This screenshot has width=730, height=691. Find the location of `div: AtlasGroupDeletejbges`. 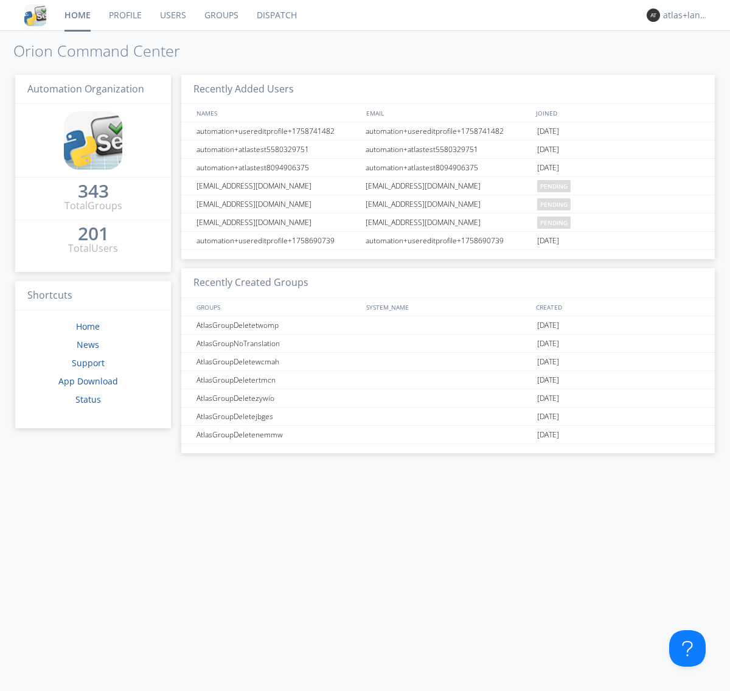

div: AtlasGroupDeletejbges is located at coordinates (277, 416).